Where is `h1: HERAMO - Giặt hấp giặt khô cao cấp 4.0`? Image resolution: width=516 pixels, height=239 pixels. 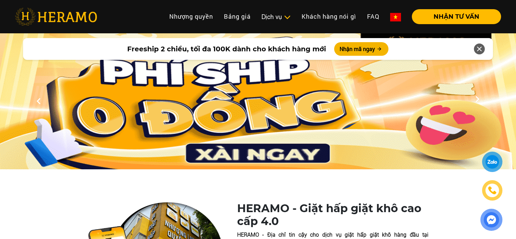
h1: HERAMO - Giặt hấp giặt khô cao cấp 4.0 is located at coordinates (333, 215).